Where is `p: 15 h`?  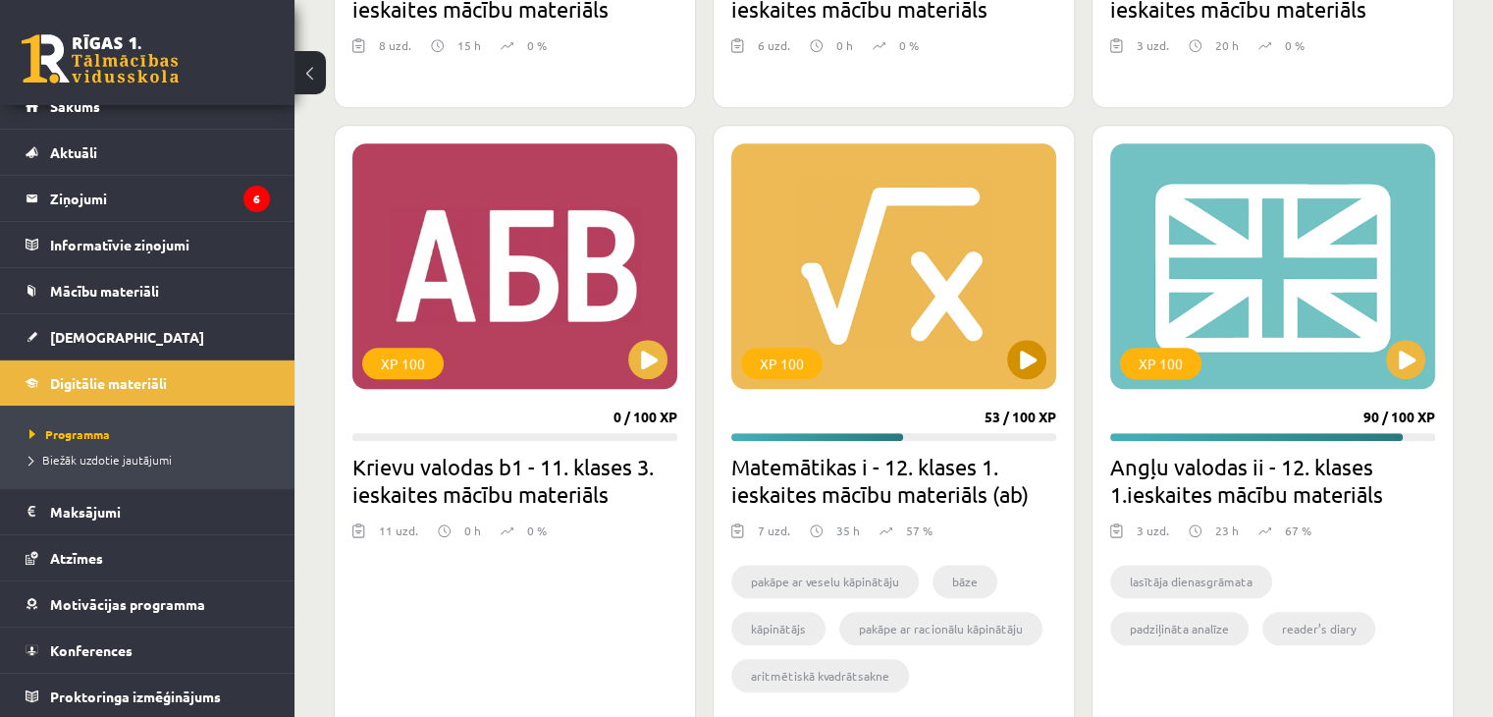
p: 15 h is located at coordinates (469, 45).